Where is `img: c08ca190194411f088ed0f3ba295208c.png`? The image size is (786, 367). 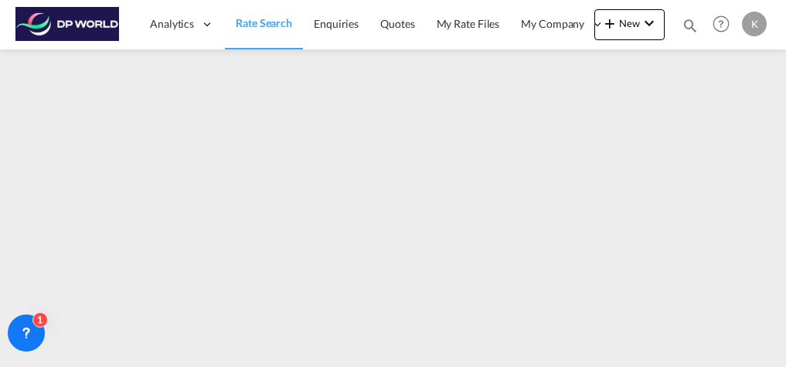 img: c08ca190194411f088ed0f3ba295208c.png is located at coordinates (67, 24).